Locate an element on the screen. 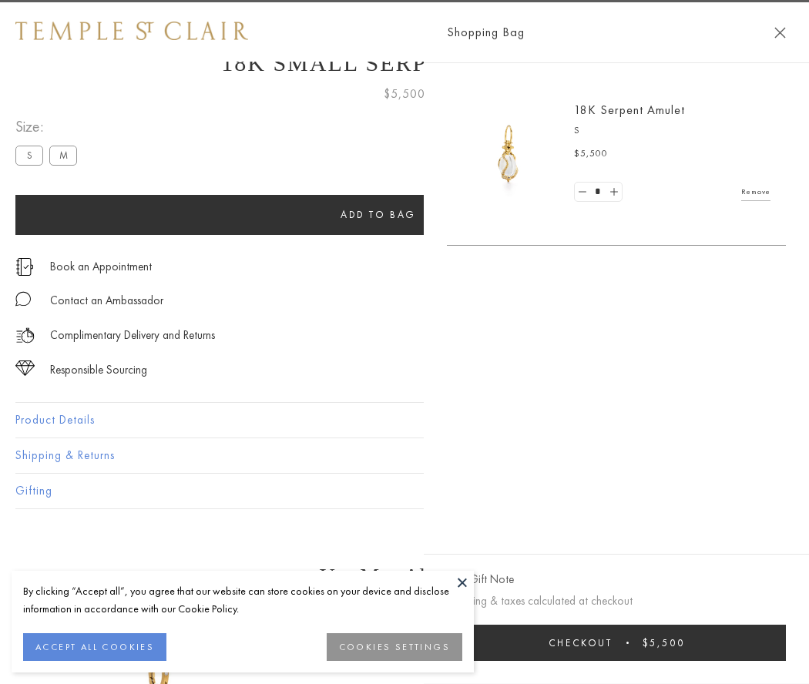 This screenshot has height=684, width=809. div: By clicking “Accept all”, you agree that our website can store cookies on your device and disclos... is located at coordinates (243, 600).